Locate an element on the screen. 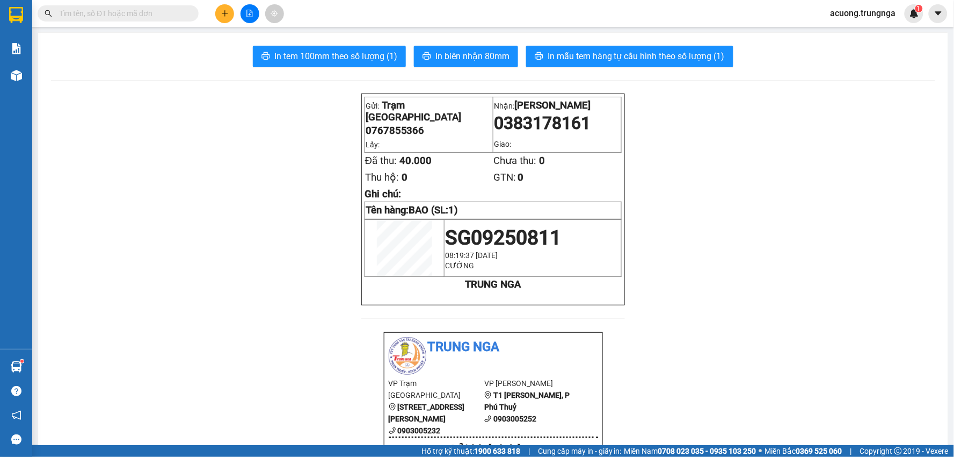  span: Cung cấp máy in - giấy in: is located at coordinates (580, 451).